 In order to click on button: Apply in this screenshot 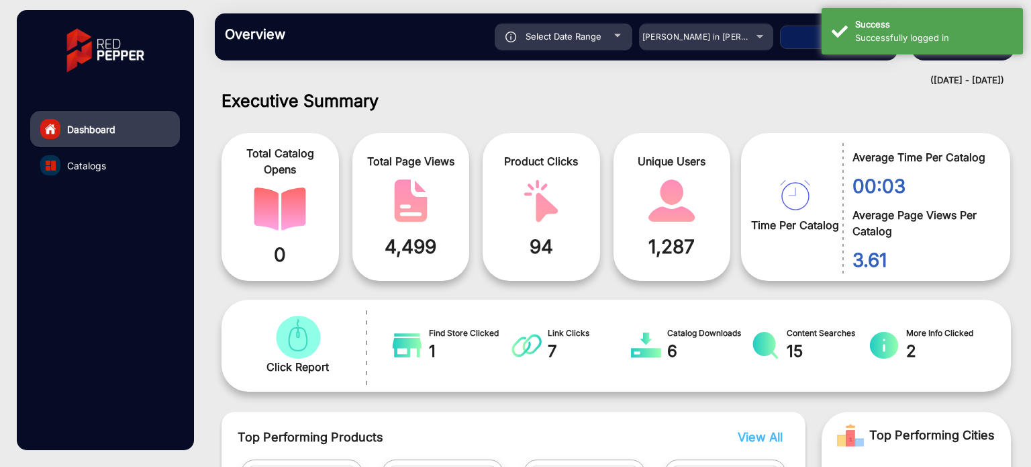, I will do `click(834, 37)`.